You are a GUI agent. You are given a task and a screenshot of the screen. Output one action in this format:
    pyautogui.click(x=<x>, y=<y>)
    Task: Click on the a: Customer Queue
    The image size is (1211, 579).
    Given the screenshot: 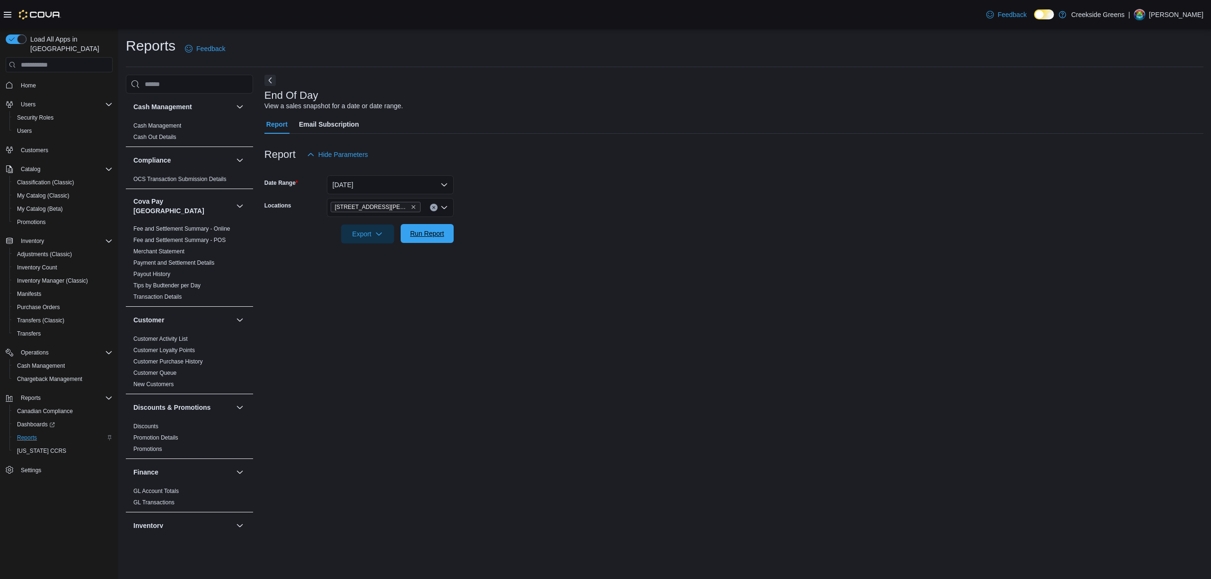 What is the action you would take?
    pyautogui.click(x=155, y=373)
    